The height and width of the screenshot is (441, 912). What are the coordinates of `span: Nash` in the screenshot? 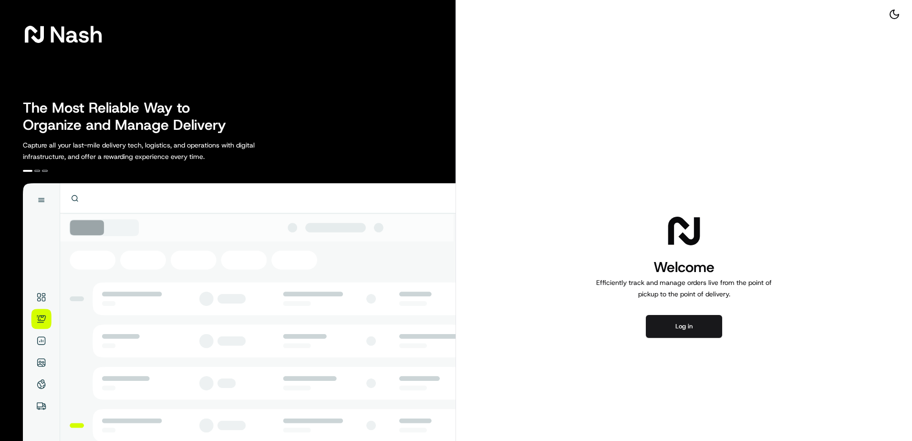 It's located at (76, 34).